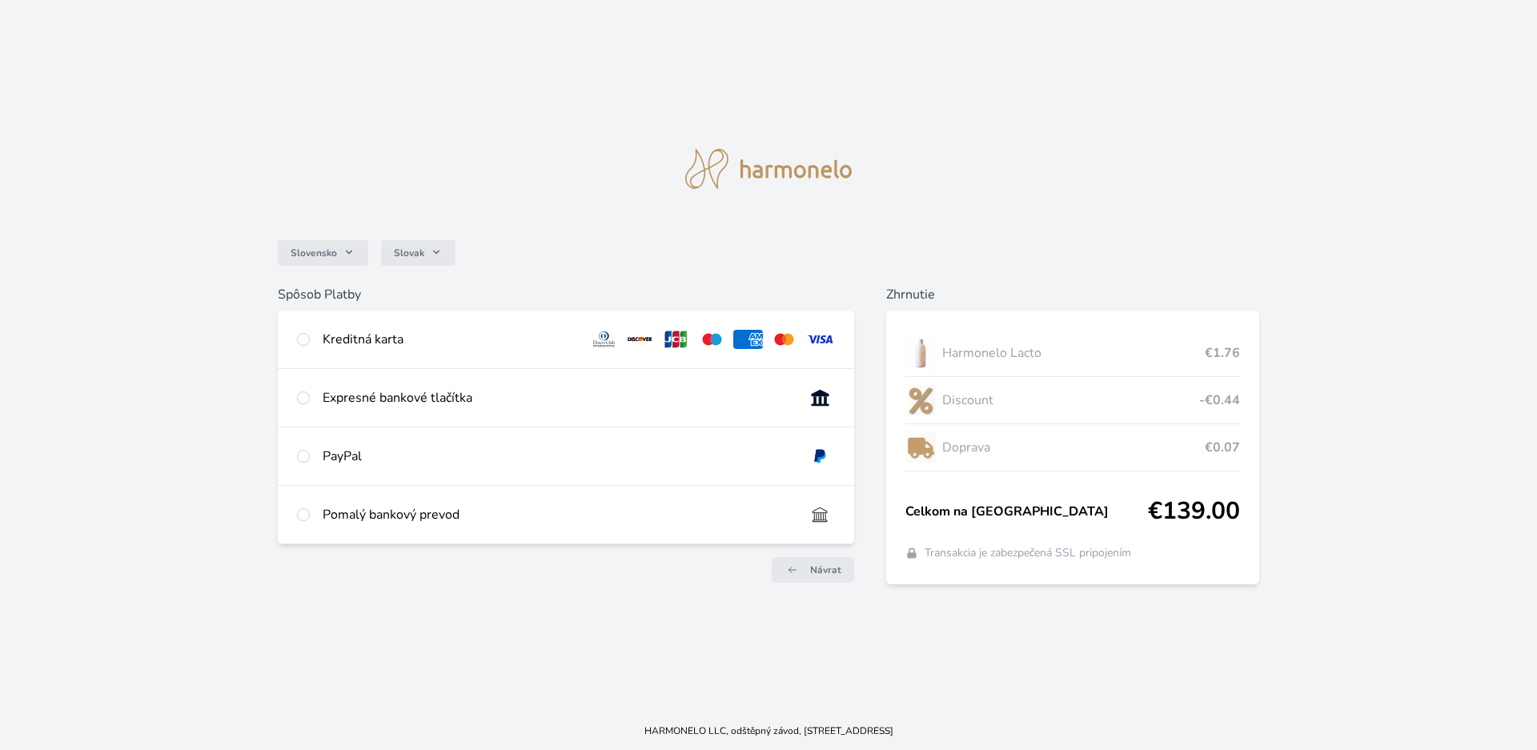 The width and height of the screenshot is (1537, 750). I want to click on span: €0.07, so click(1222, 447).